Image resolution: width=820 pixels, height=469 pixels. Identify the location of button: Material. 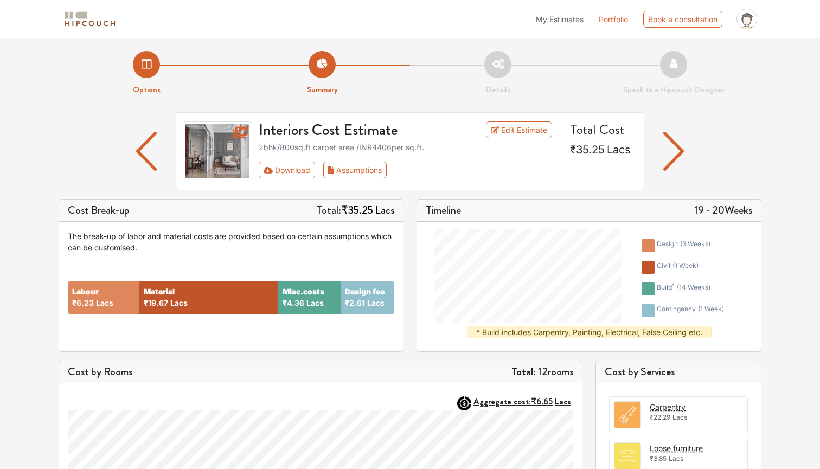
(159, 291).